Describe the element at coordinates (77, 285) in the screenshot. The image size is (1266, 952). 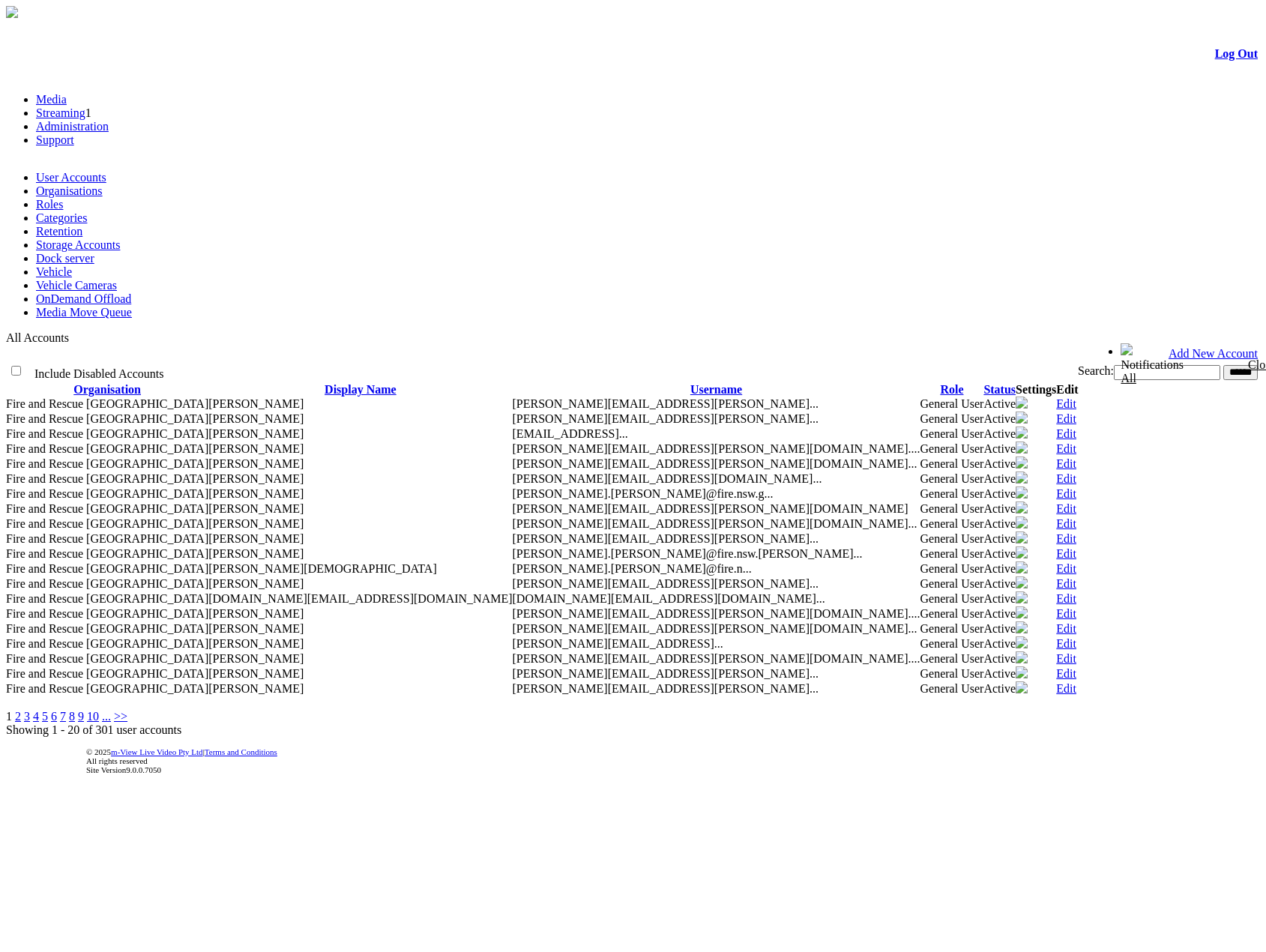
I see `a: Vehicle Cameras` at that location.